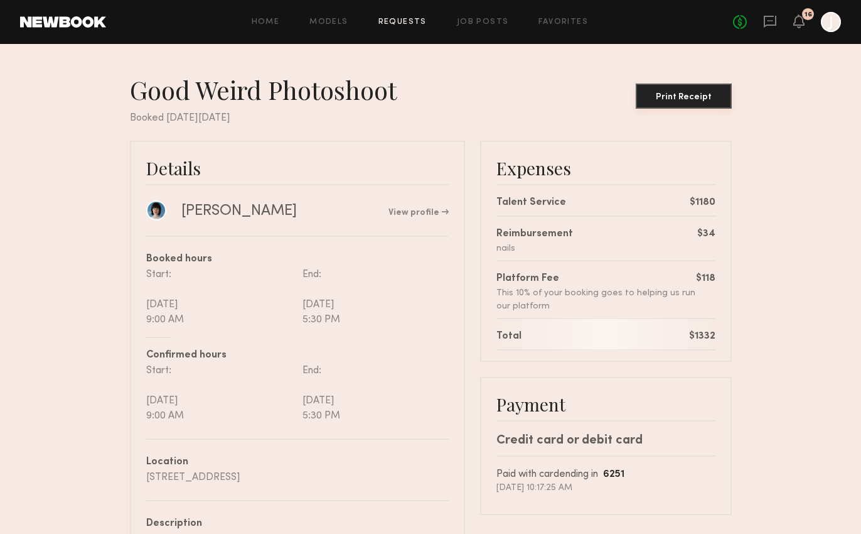 Image resolution: width=861 pixels, height=534 pixels. I want to click on div: Total, so click(509, 337).